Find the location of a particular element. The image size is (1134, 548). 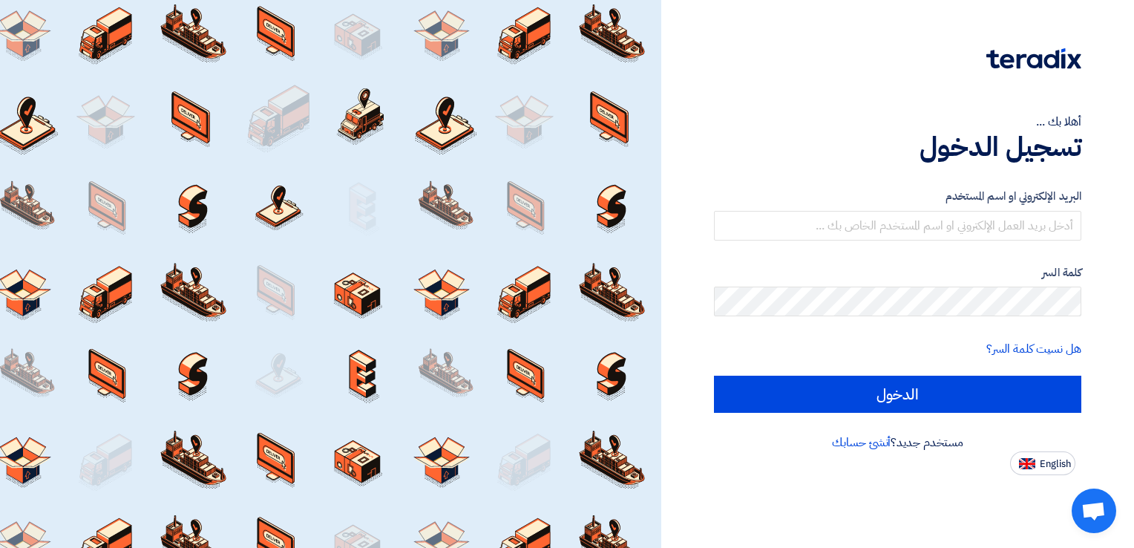

input: الدخول is located at coordinates (897, 394).